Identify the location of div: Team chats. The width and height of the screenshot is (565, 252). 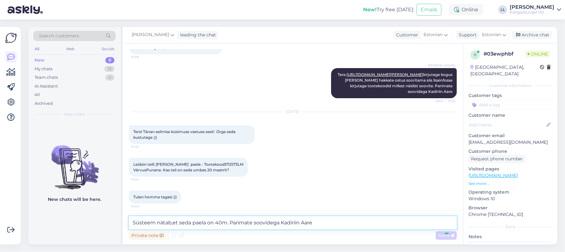
(46, 78).